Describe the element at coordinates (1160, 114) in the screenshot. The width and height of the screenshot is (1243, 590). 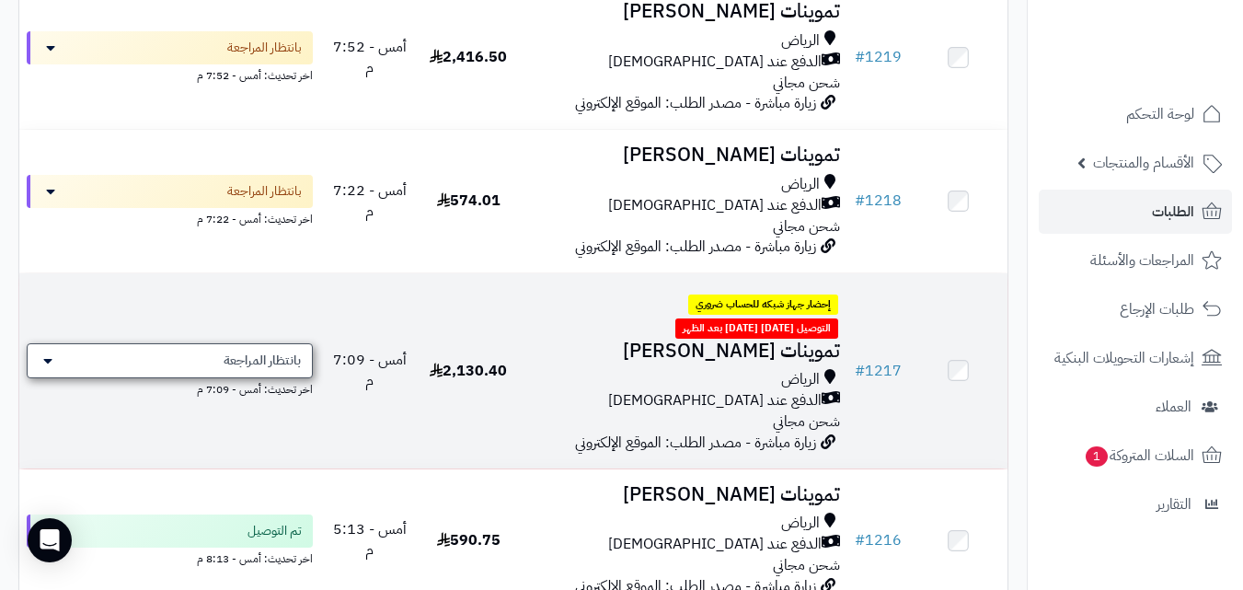
I see `span: لوحة التحكم` at that location.